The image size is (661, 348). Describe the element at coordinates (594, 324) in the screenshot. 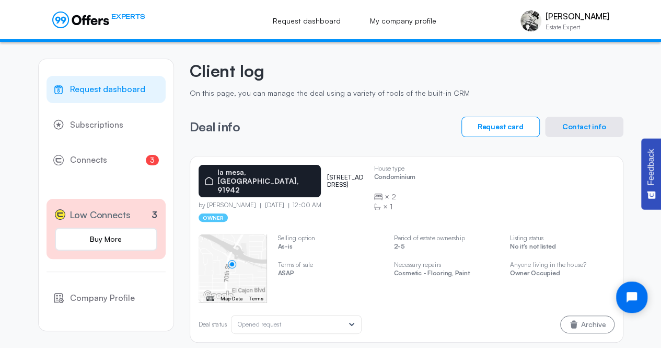

I see `span: Archive` at that location.